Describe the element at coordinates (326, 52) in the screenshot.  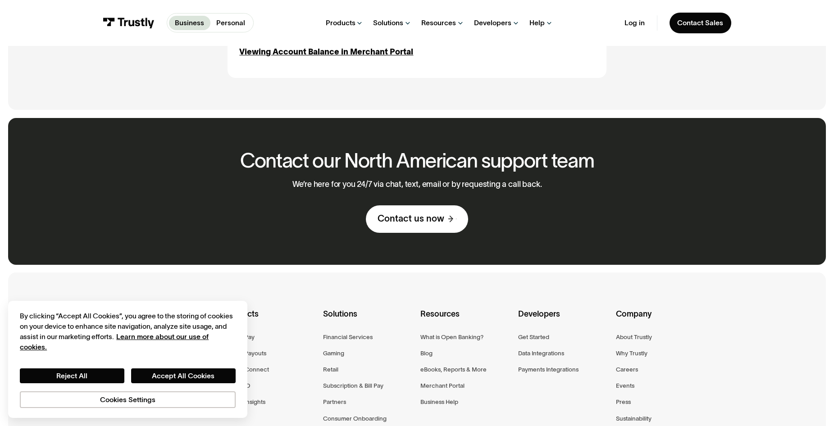
I see `a: Viewing Account Balance in Merchant Portal` at that location.